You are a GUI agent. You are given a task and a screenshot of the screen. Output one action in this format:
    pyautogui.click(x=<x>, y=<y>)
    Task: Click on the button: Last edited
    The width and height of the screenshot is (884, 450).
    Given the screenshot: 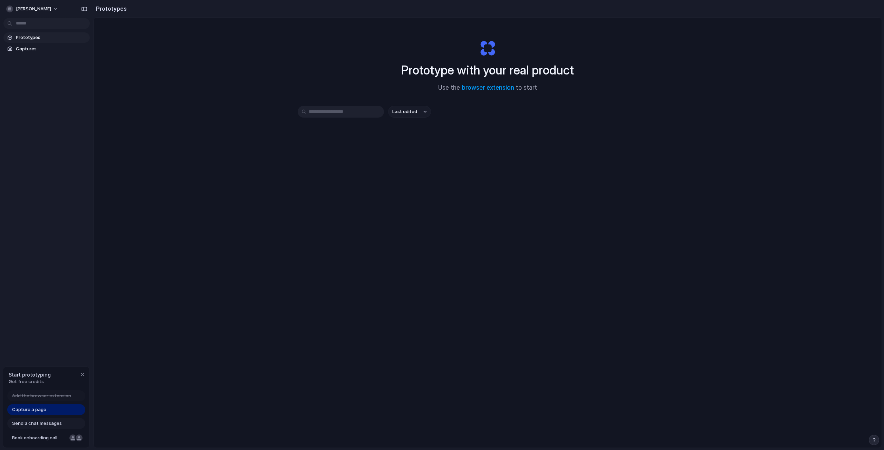 What is the action you would take?
    pyautogui.click(x=409, y=112)
    